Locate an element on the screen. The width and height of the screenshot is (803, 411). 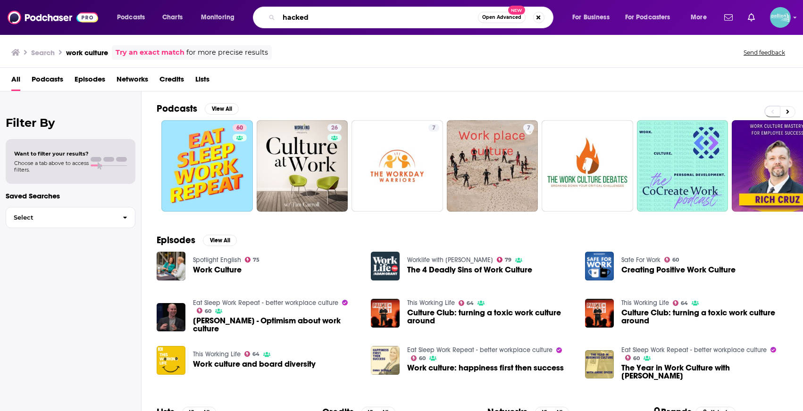
span: Lists is located at coordinates (202, 81).